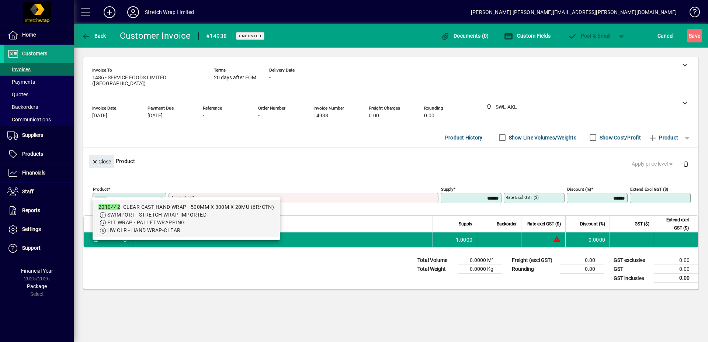 Image resolution: width=708 pixels, height=342 pixels. Describe the element at coordinates (480, 260) in the screenshot. I see `td: 0.0000 M³` at that location.